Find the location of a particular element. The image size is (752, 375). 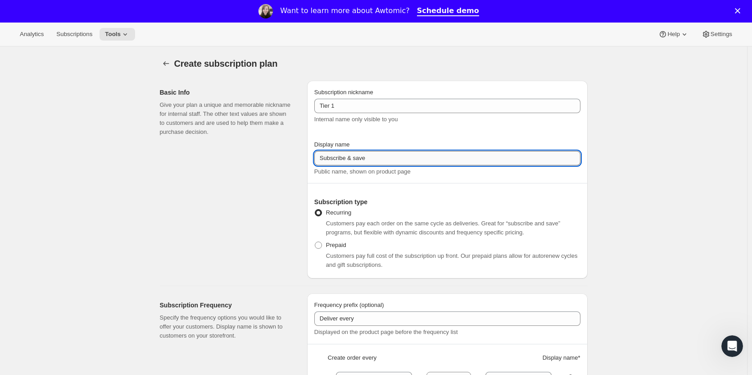

button: Subscription plans is located at coordinates (166, 63).